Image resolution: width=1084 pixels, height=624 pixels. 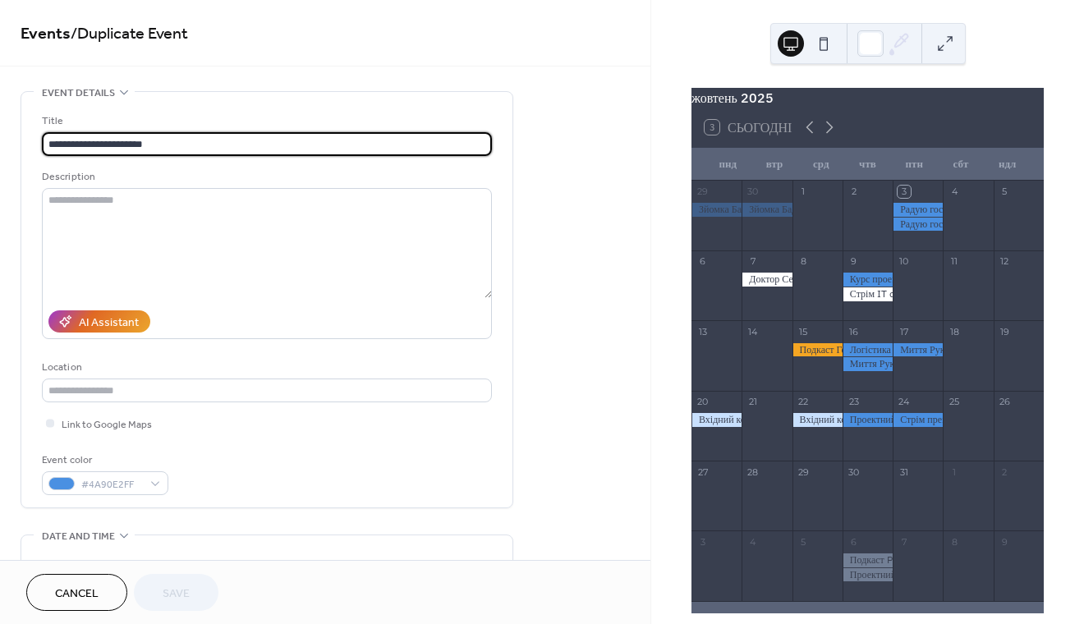 I want to click on div: Радую гостя, керівники, so click(x=917, y=224).